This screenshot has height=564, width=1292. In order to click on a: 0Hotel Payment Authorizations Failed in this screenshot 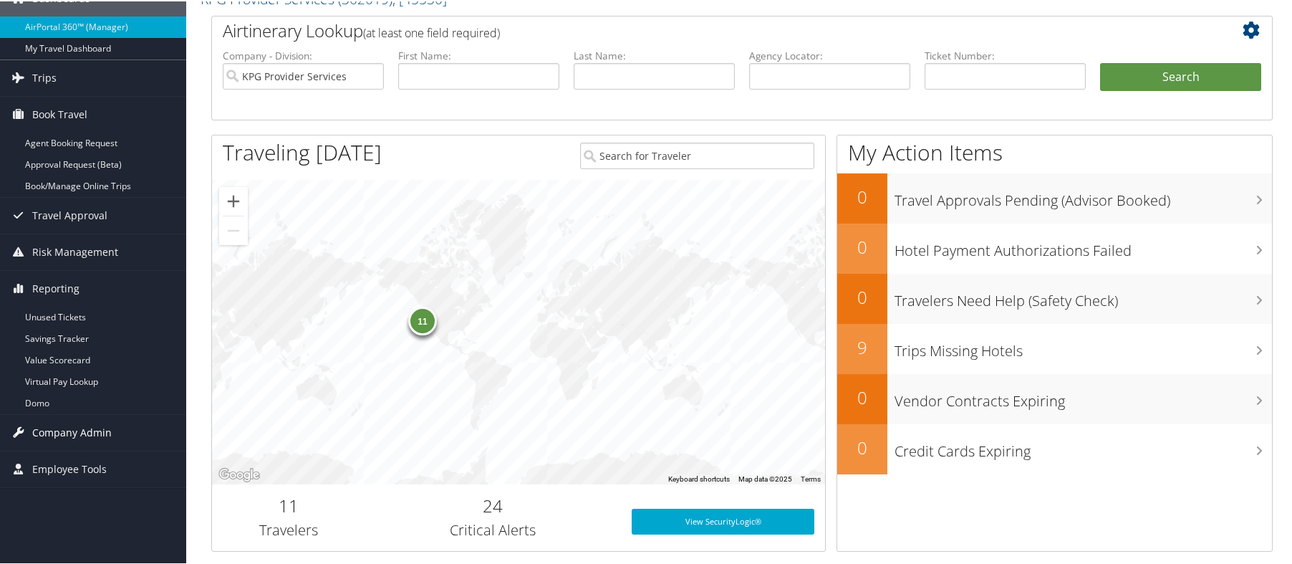, I will do `click(1054, 247)`.